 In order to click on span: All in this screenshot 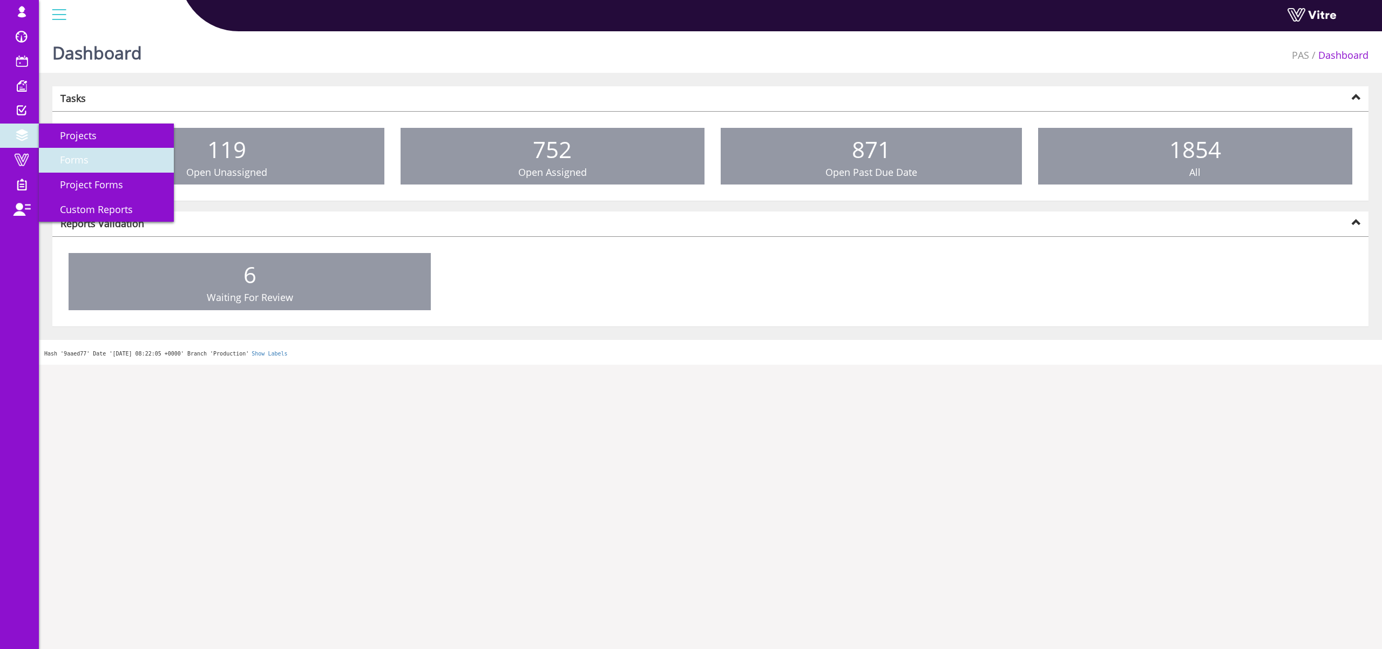, I will do `click(1195, 172)`.